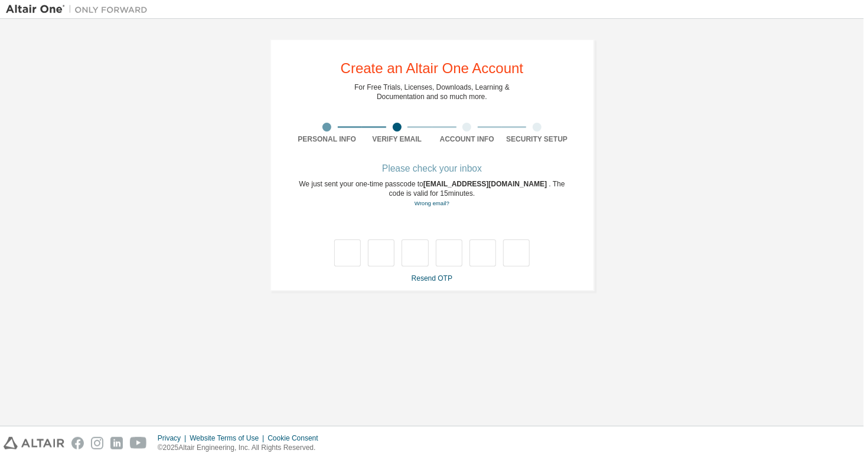 Image resolution: width=864 pixels, height=460 pixels. Describe the element at coordinates (138, 443) in the screenshot. I see `img: youtube.svg` at that location.